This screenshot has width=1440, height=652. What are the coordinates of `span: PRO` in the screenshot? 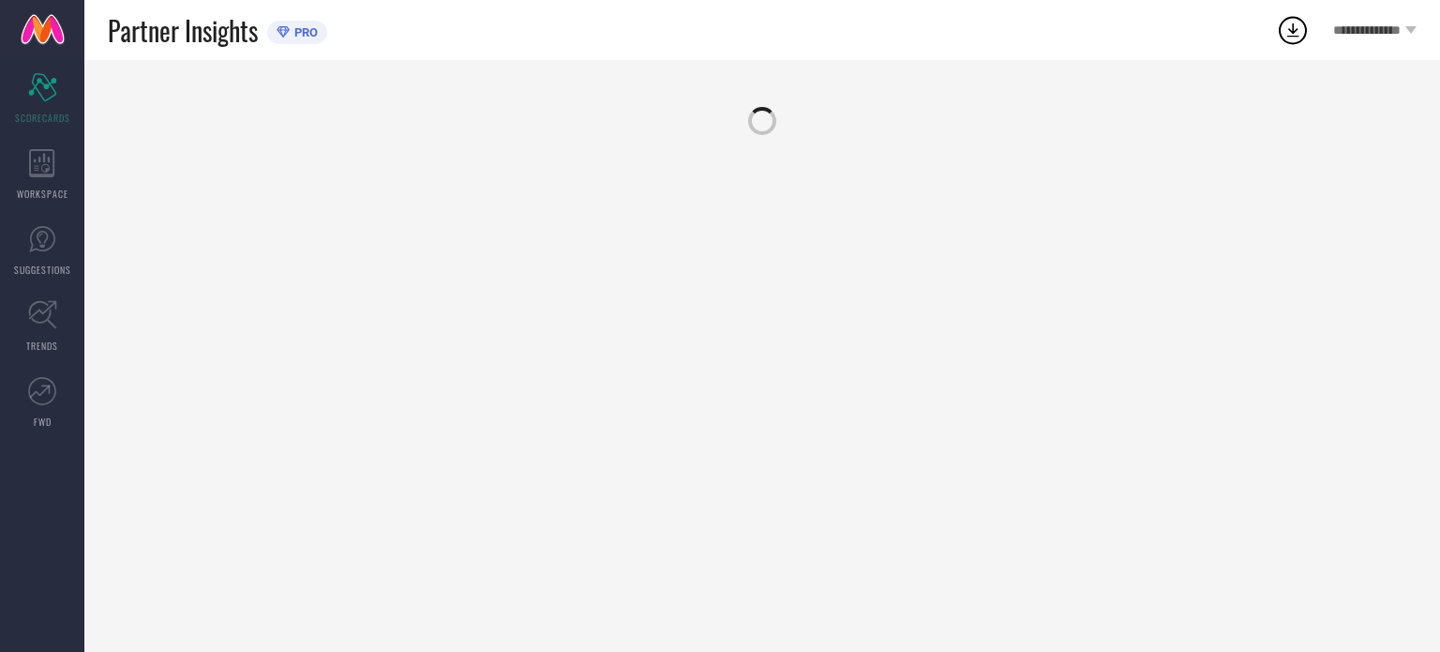 It's located at (304, 32).